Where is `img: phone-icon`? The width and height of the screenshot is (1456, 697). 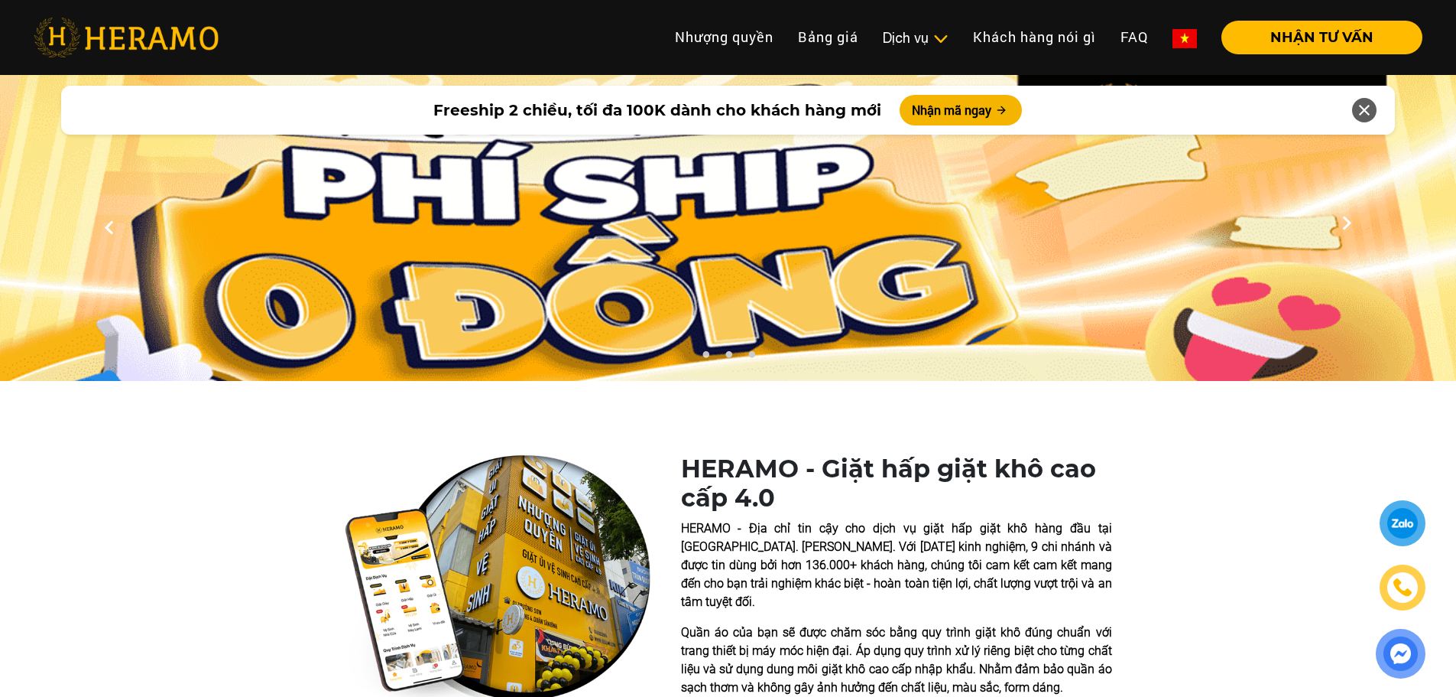 img: phone-icon is located at coordinates (1402, 587).